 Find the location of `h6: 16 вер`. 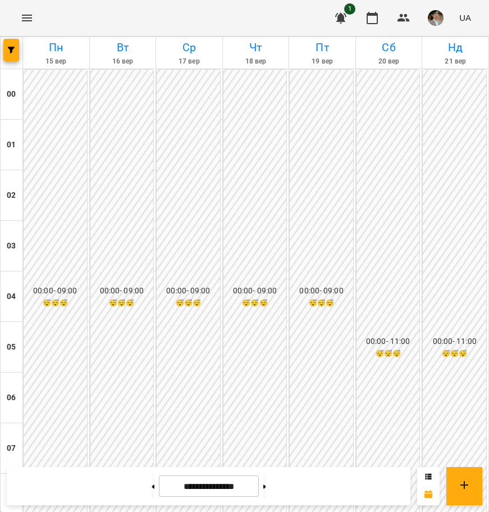

h6: 16 вер is located at coordinates (123, 61).